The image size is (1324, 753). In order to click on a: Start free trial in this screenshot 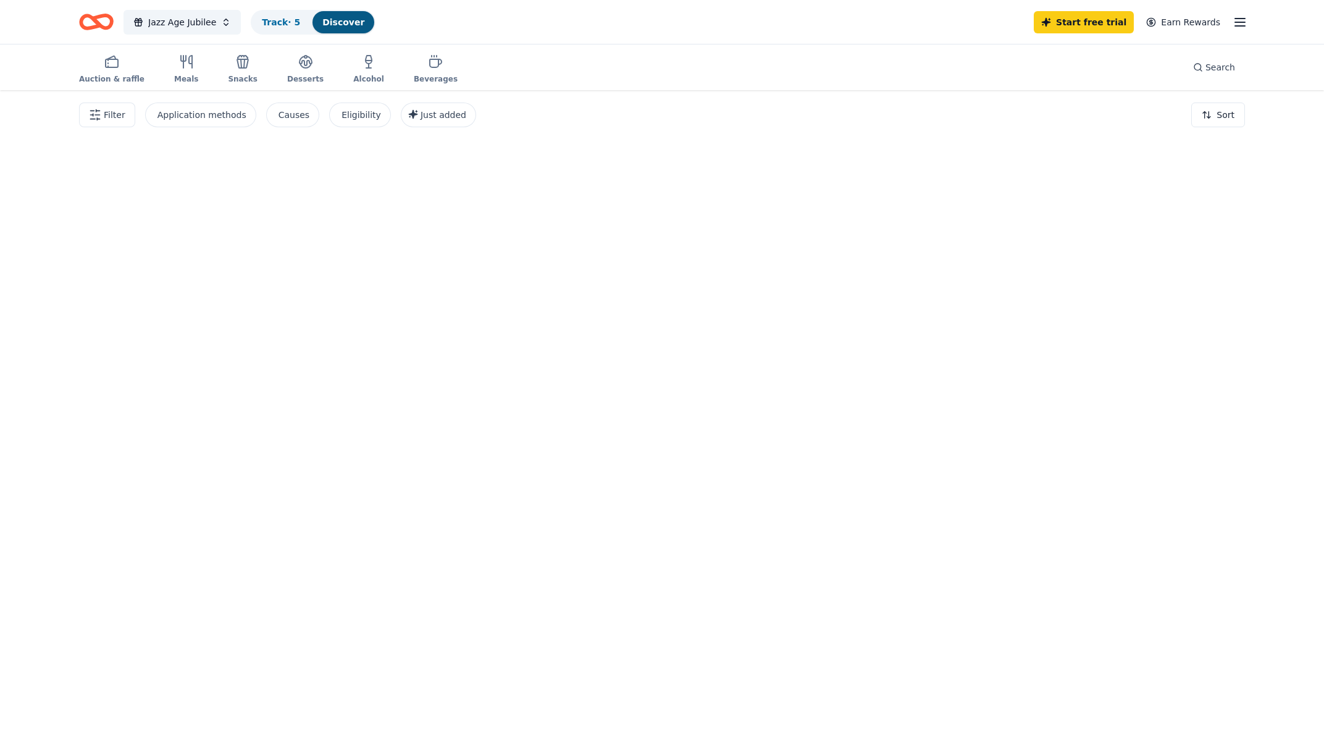, I will do `click(1084, 22)`.